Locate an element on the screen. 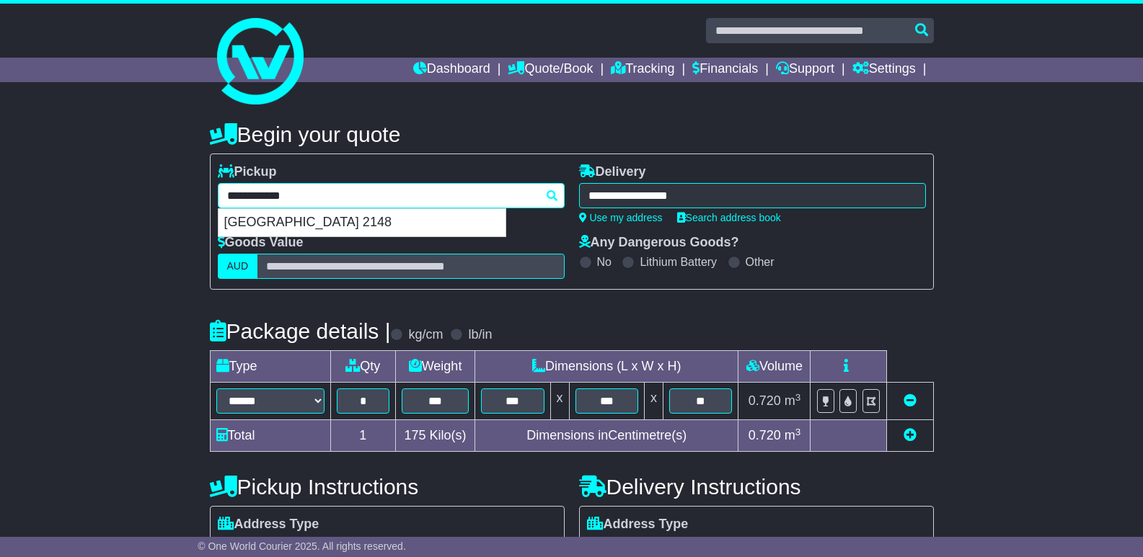  td: Volume is located at coordinates (774, 367).